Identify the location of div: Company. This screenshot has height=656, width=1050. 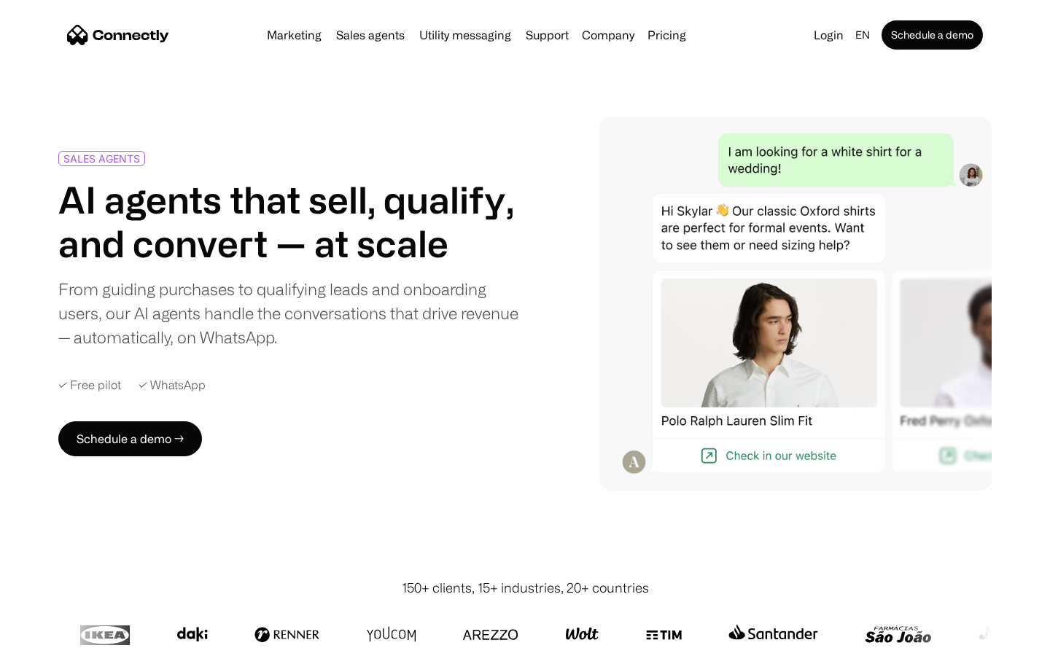
(608, 35).